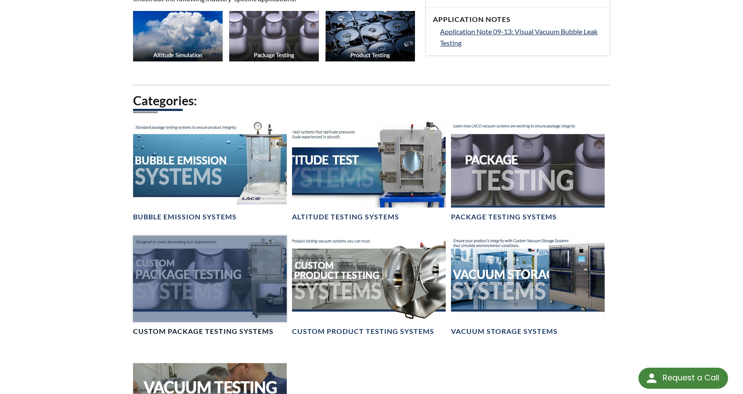 The height and width of the screenshot is (394, 743). What do you see at coordinates (369, 171) in the screenshot?
I see `a: Altitutude Test Systems headerAltitude Testing Systems` at bounding box center [369, 171].